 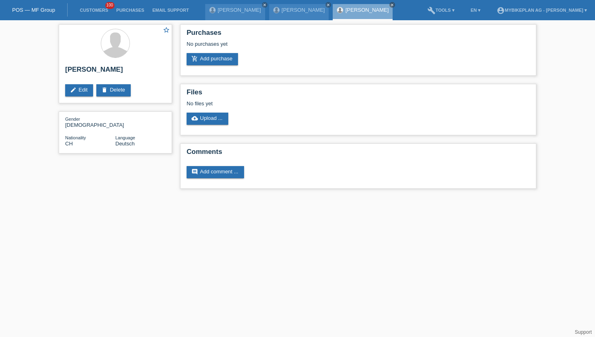 I want to click on a: deleteDelete, so click(x=113, y=90).